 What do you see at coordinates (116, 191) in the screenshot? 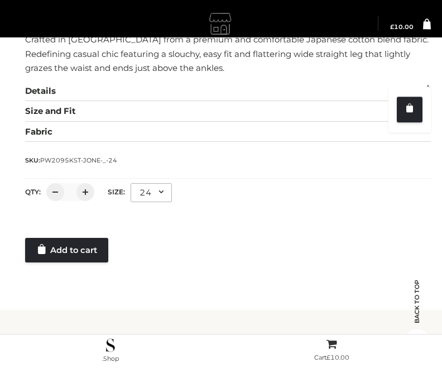
I see `label: Size:` at bounding box center [116, 191].